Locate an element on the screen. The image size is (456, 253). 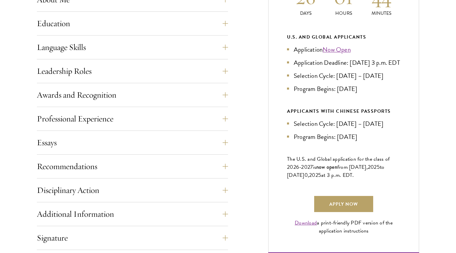
button: Signature is located at coordinates (132, 238).